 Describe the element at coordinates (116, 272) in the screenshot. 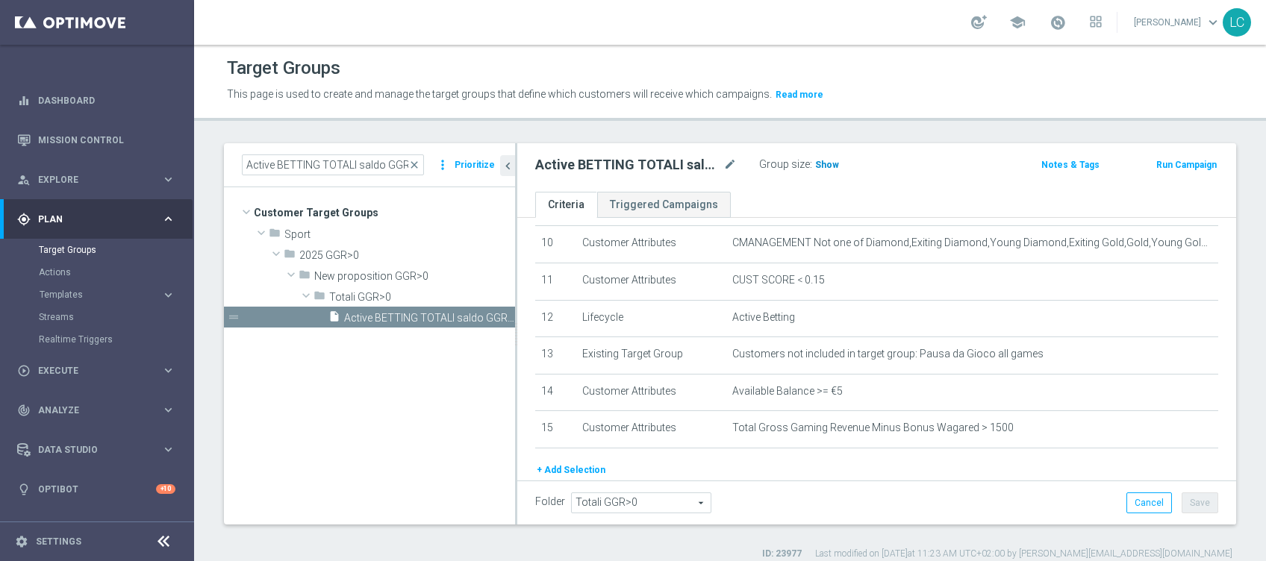

I see `div: Actions` at that location.